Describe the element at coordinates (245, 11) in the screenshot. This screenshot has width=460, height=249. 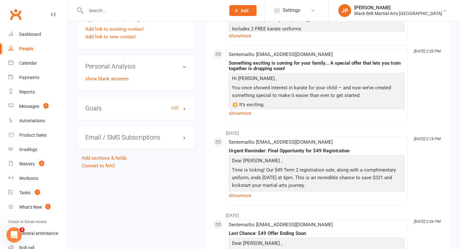
I see `span: Add` at that location.